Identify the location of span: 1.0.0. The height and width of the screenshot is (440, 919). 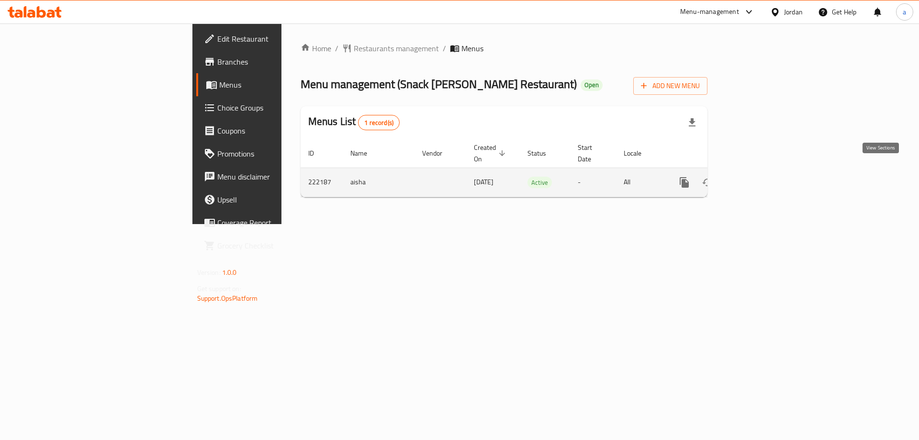
(229, 272).